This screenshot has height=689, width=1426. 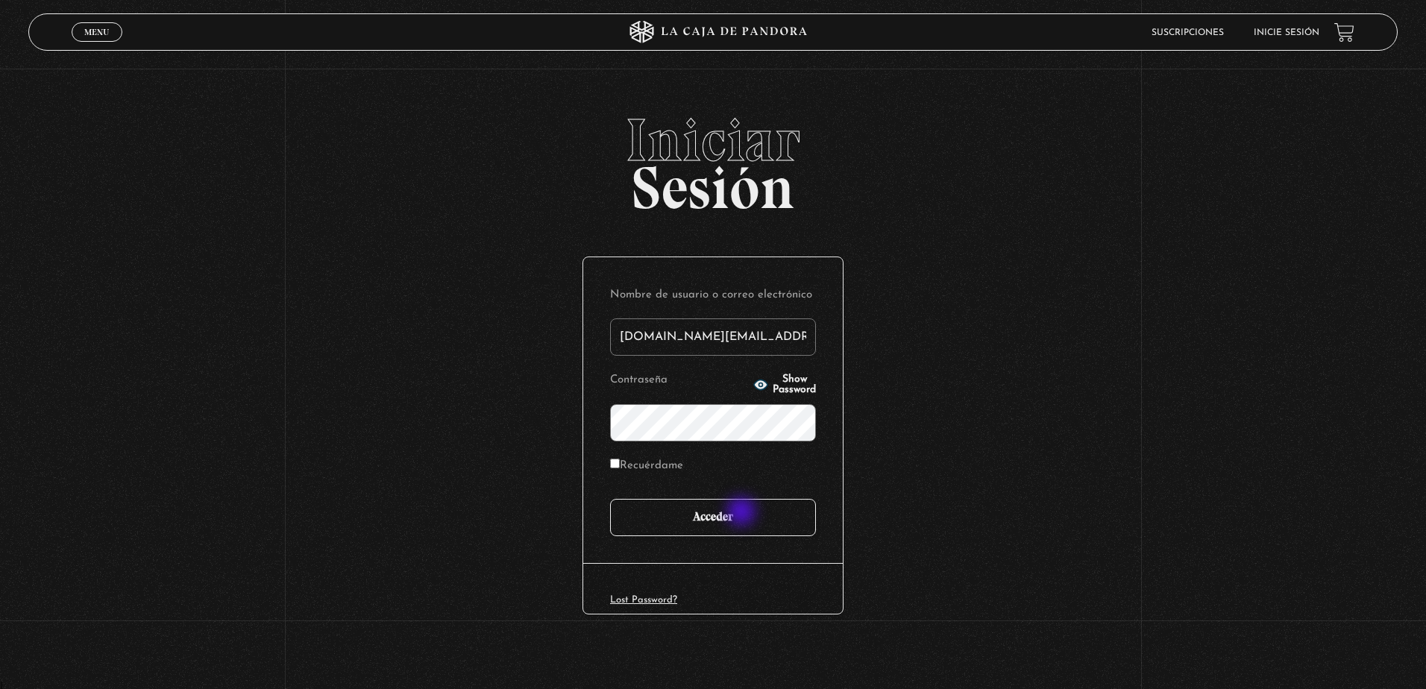 I want to click on input: Acceder, so click(x=713, y=518).